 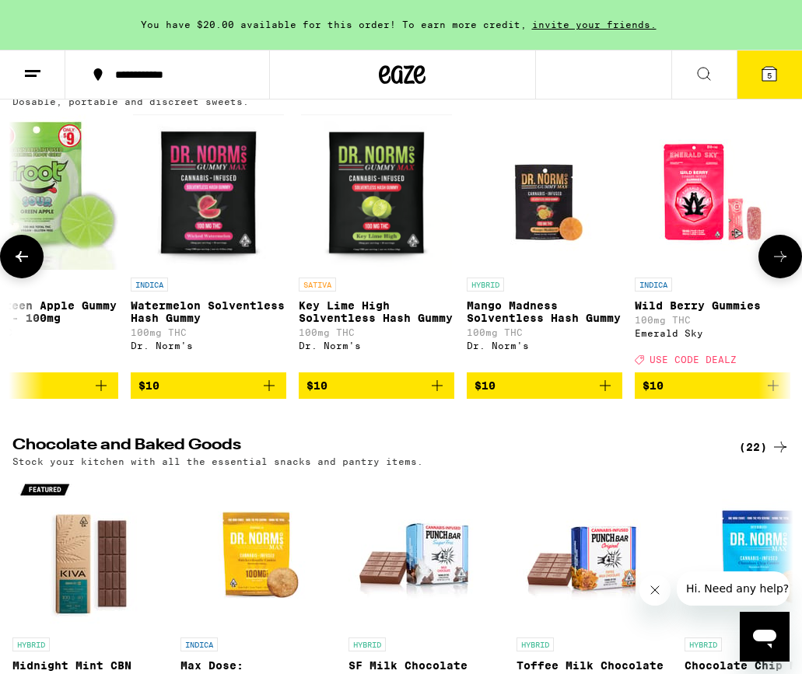 What do you see at coordinates (764, 447) in the screenshot?
I see `div: (22)` at bounding box center [764, 447].